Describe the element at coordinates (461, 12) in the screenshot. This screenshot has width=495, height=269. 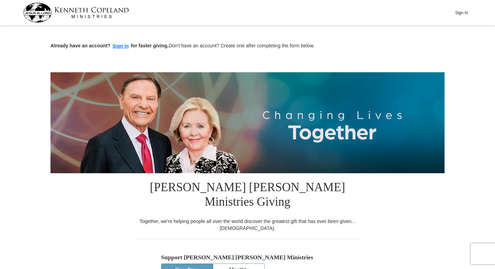
I see `button: Sign In` at that location.